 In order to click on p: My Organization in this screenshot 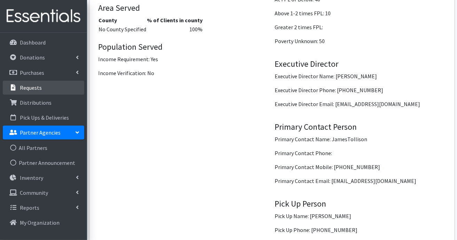, I will do `click(40, 223)`.